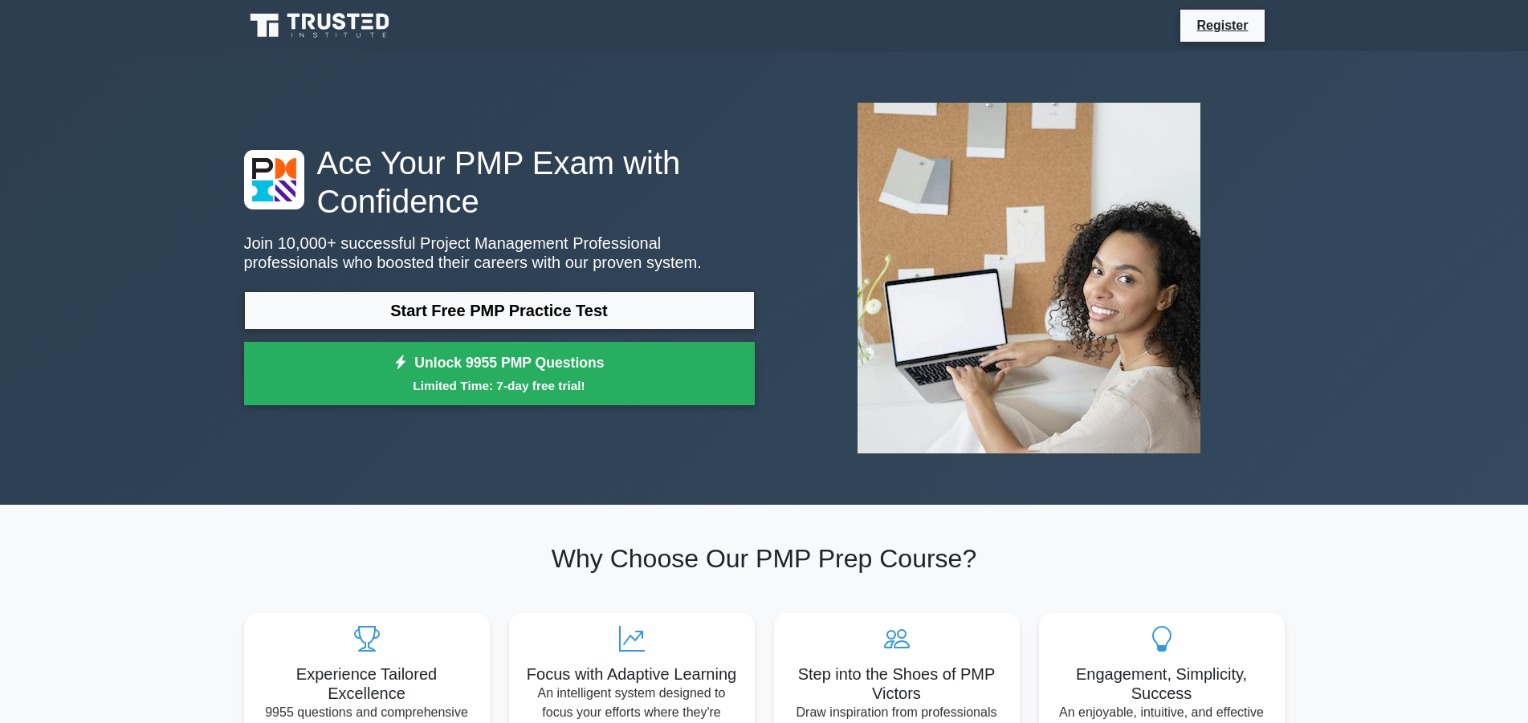 This screenshot has height=723, width=1528. What do you see at coordinates (499, 374) in the screenshot?
I see `a: Unlock 9955 PMP QuestionsLimited Time: 7-day free trial!` at bounding box center [499, 374].